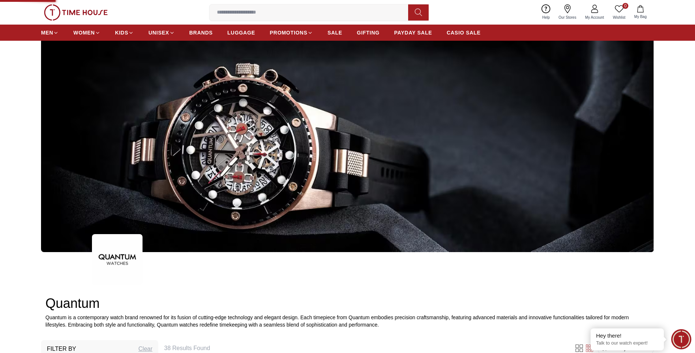 This screenshot has height=353, width=695. I want to click on span: WOMEN, so click(84, 33).